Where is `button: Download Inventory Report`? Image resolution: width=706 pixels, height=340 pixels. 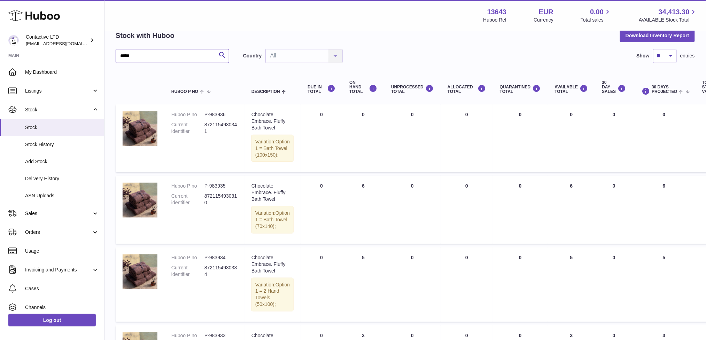 button: Download Inventory Report is located at coordinates (657, 36).